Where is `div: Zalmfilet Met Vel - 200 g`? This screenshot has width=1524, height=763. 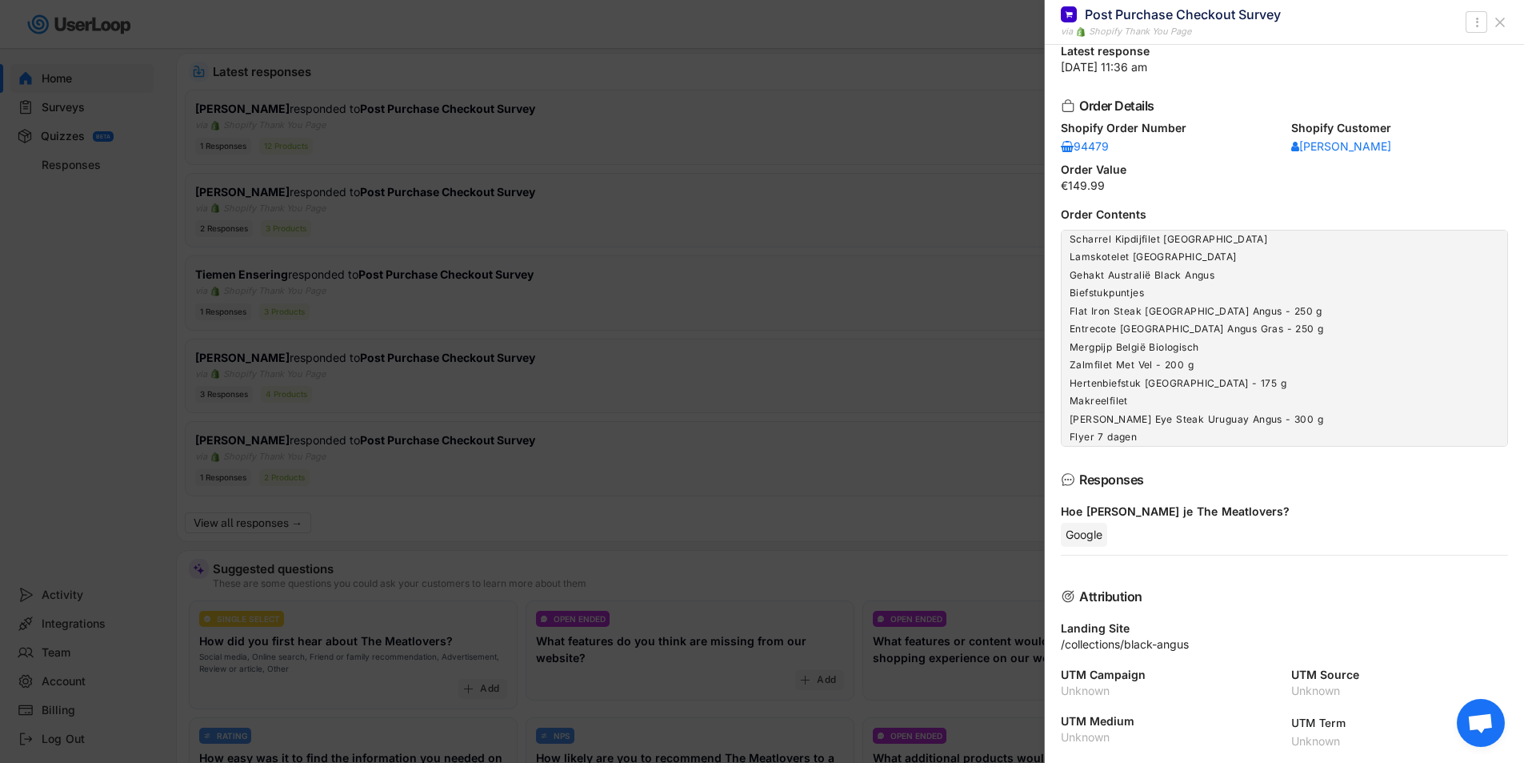
div: Zalmfilet Met Vel - 200 g is located at coordinates (1284, 365).